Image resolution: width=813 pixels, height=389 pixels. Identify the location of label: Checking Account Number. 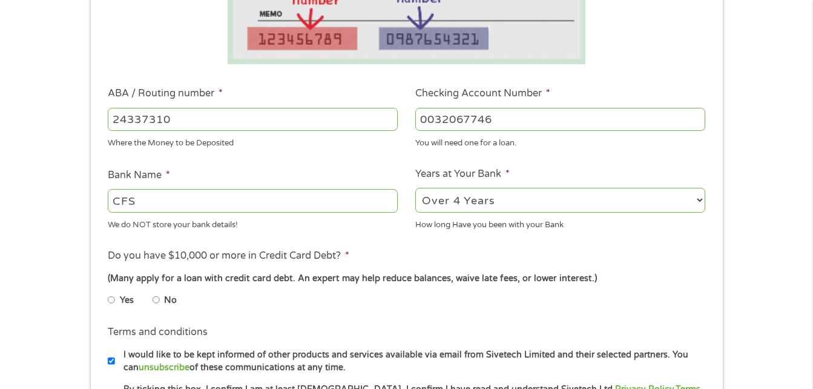
(482, 93).